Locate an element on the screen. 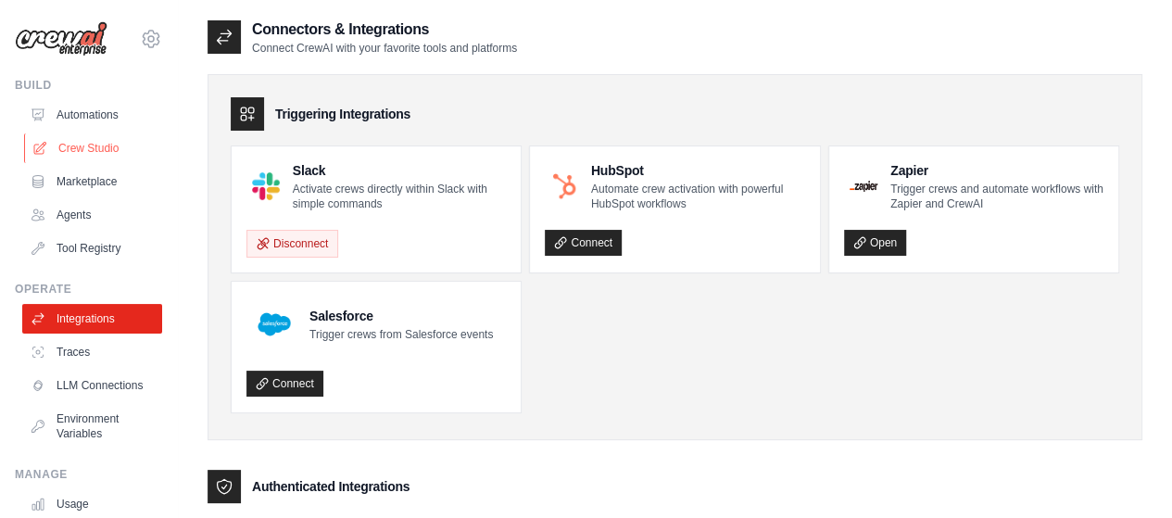  h3: Triggering Integrations is located at coordinates (343, 114).